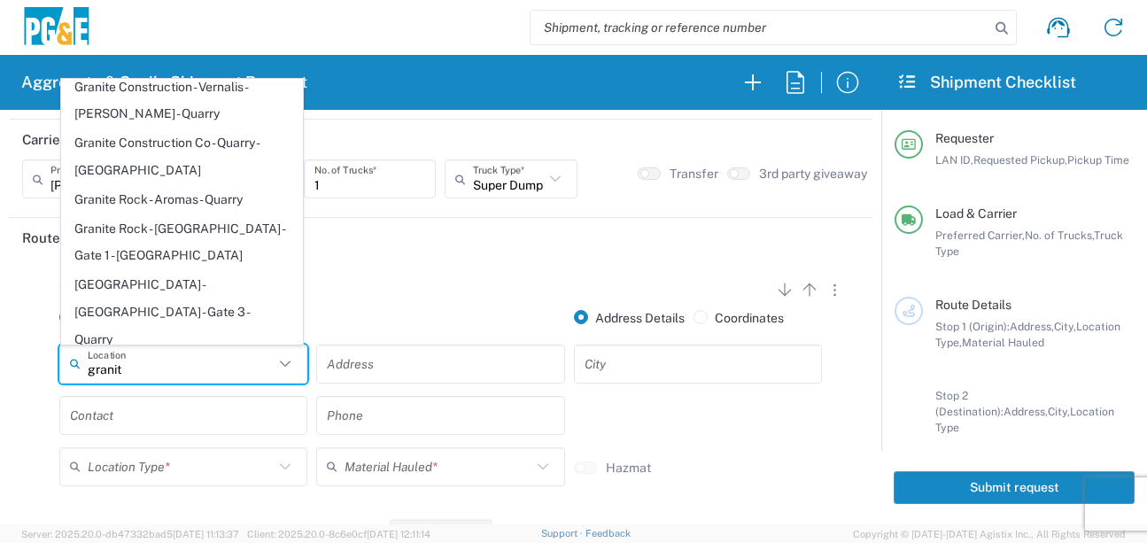 The image size is (1147, 543). What do you see at coordinates (1020, 159) in the screenshot?
I see `span: Requested Pickup,` at bounding box center [1020, 159].